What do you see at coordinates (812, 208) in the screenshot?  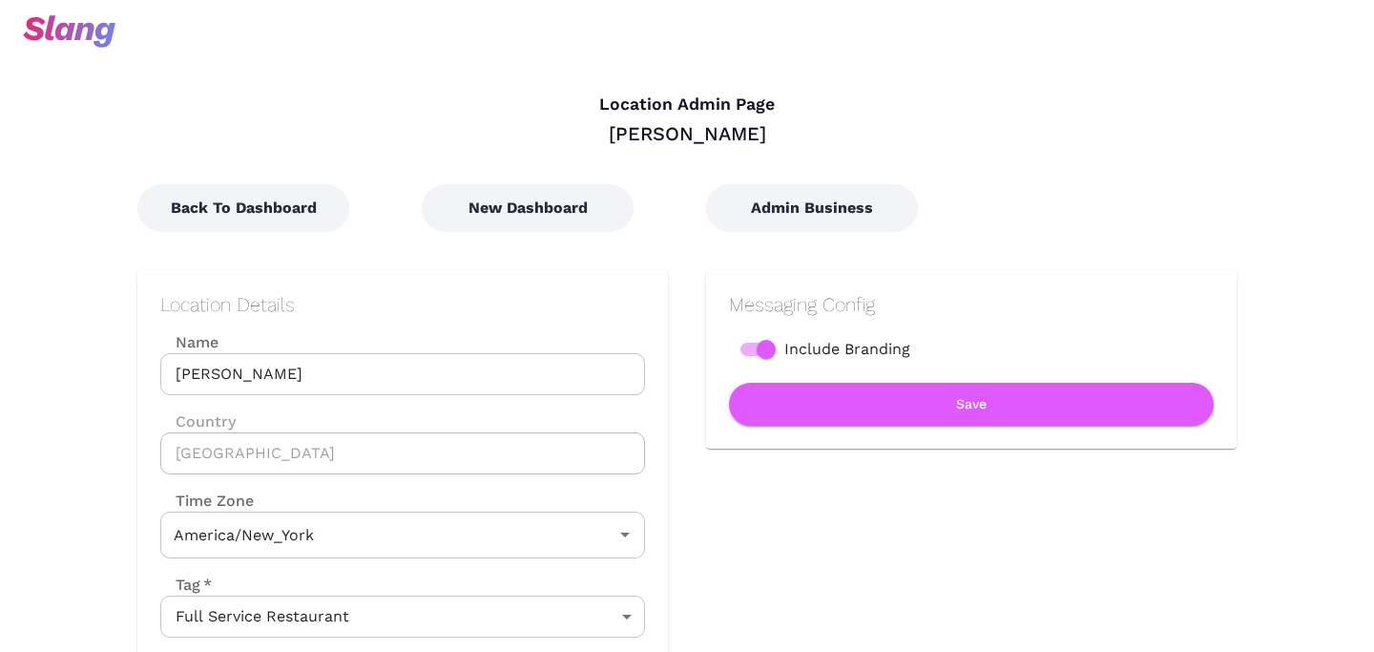 I see `button: Admin Business` at bounding box center [812, 208].